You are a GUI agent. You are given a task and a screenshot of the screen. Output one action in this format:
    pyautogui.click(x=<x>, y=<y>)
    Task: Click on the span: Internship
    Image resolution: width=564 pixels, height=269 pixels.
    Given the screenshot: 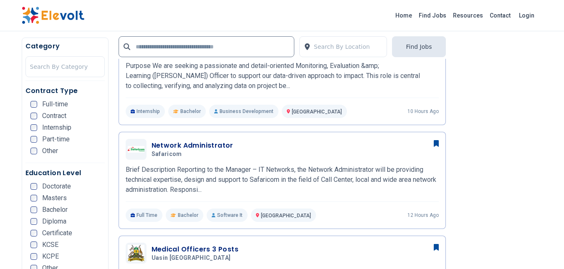 What is the action you would take?
    pyautogui.click(x=57, y=128)
    